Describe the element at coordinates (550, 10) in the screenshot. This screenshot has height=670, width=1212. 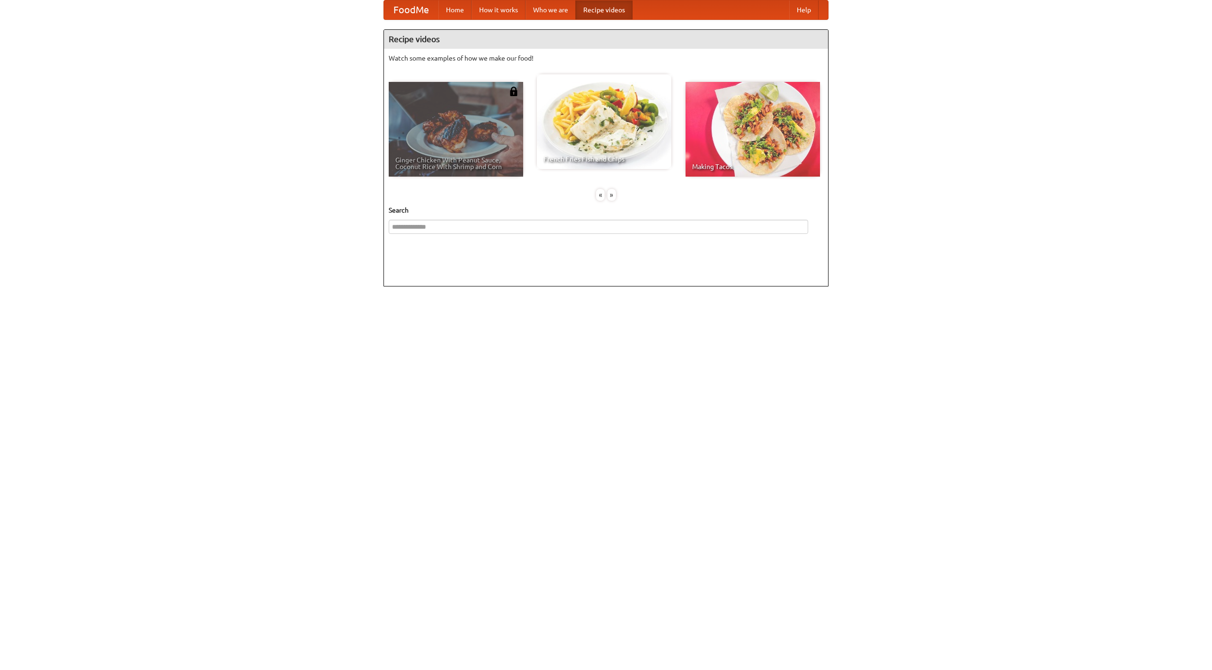
I see `a: Who we are` at that location.